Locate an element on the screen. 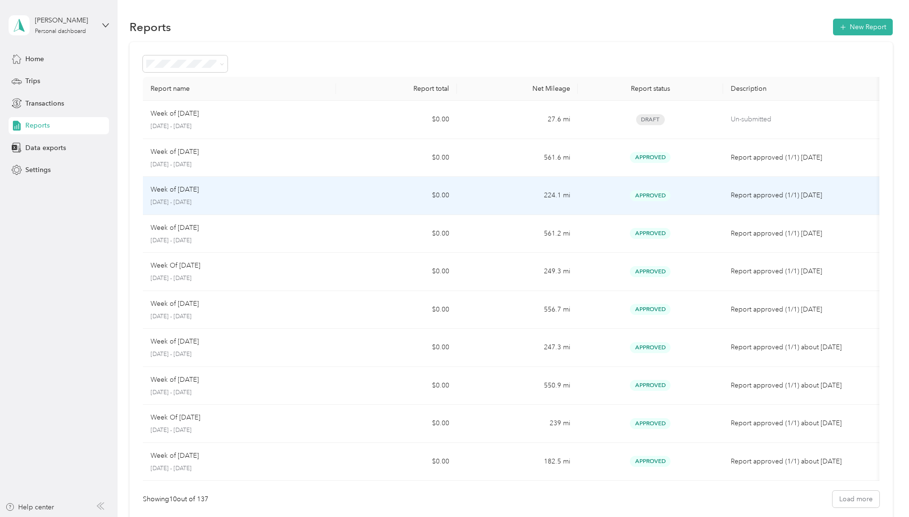  button: Help center is located at coordinates (30, 507).